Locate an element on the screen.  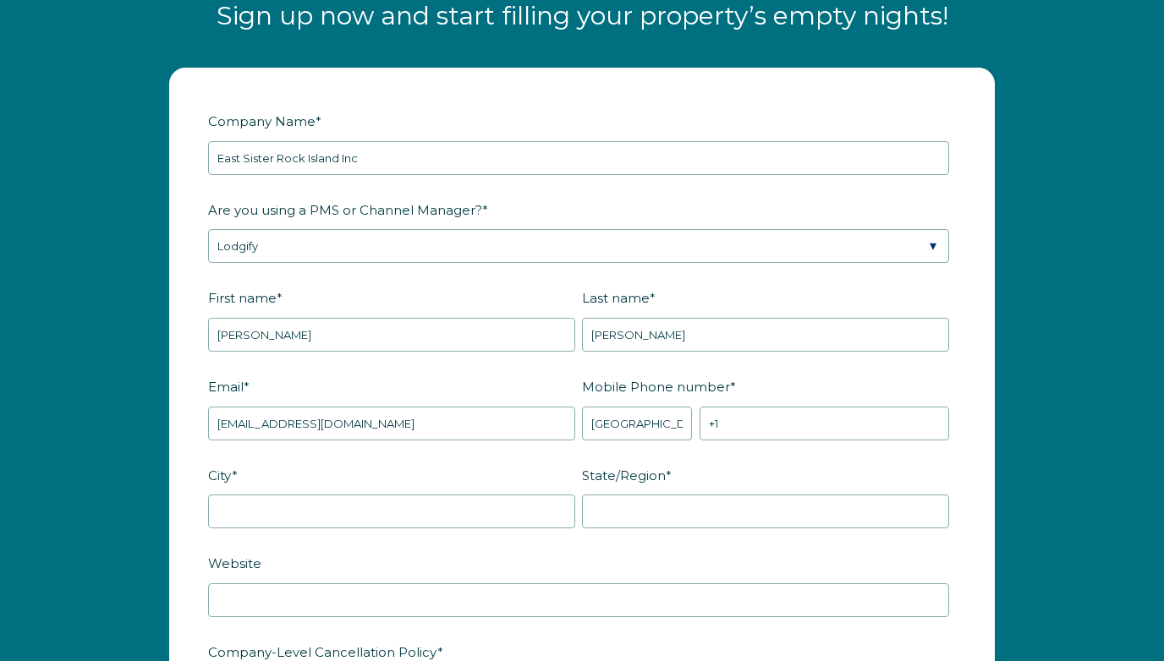
span: State/Region is located at coordinates (623, 475).